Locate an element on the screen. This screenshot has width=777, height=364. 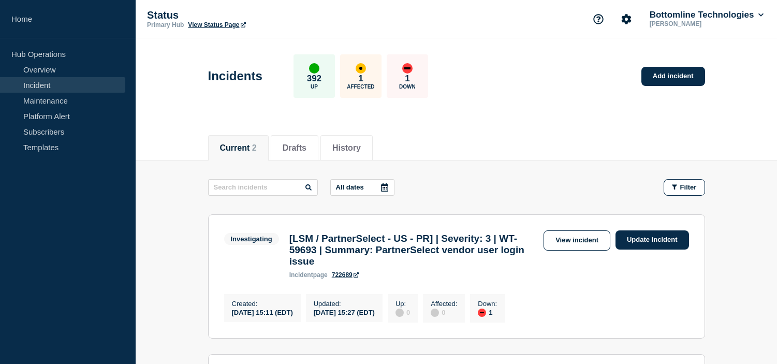
a: 722689 is located at coordinates (345, 275).